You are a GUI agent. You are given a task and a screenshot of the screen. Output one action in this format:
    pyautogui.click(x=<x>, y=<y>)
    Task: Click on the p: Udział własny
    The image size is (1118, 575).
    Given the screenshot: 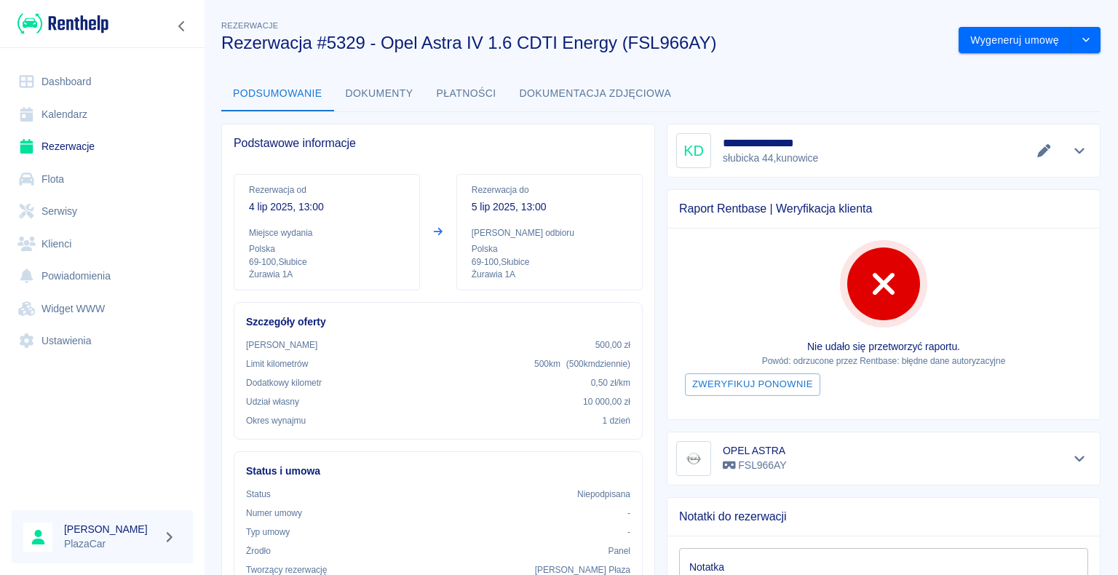 What is the action you would take?
    pyautogui.click(x=272, y=402)
    